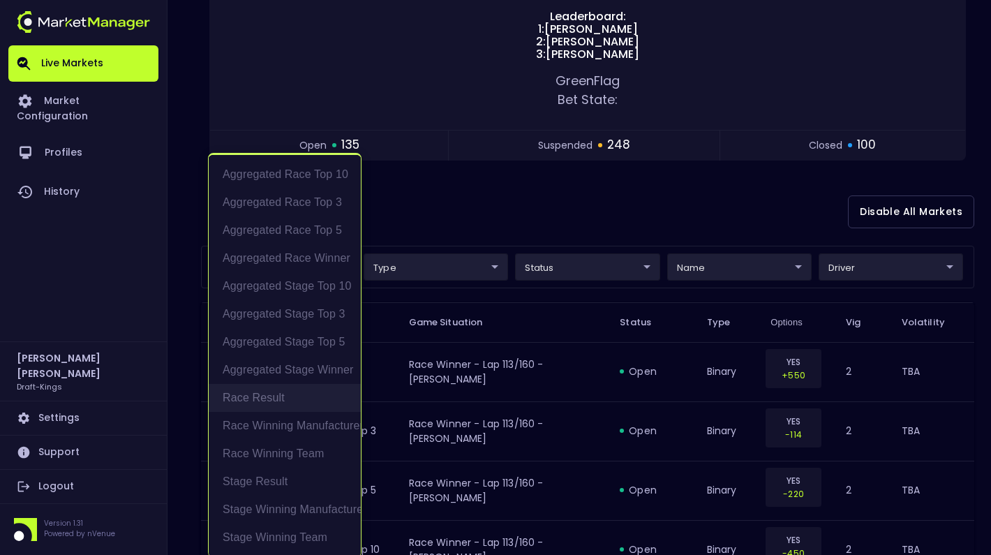  Describe the element at coordinates (285, 482) in the screenshot. I see `li: Stage Result` at that location.